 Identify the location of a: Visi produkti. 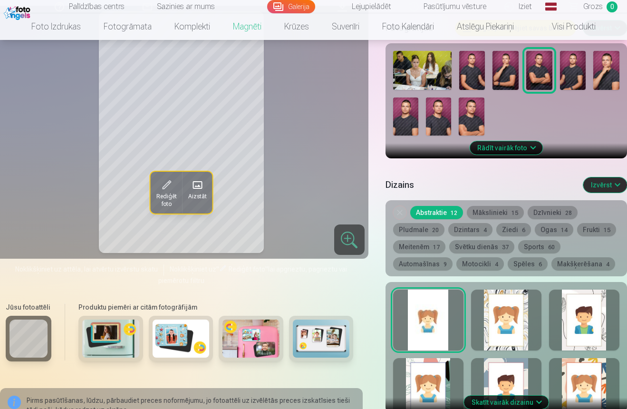
(566, 27).